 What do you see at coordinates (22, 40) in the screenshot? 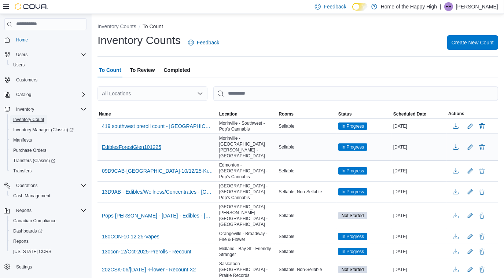
I see `a: Home` at bounding box center [22, 40].